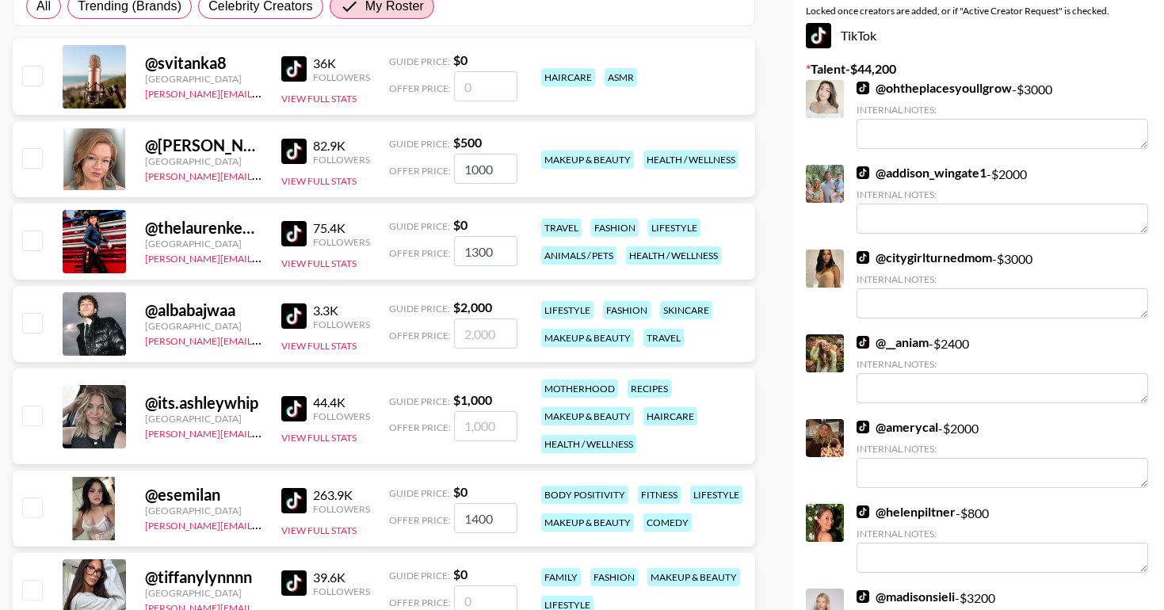 The image size is (1164, 610). I want to click on div: 75.4K, so click(341, 228).